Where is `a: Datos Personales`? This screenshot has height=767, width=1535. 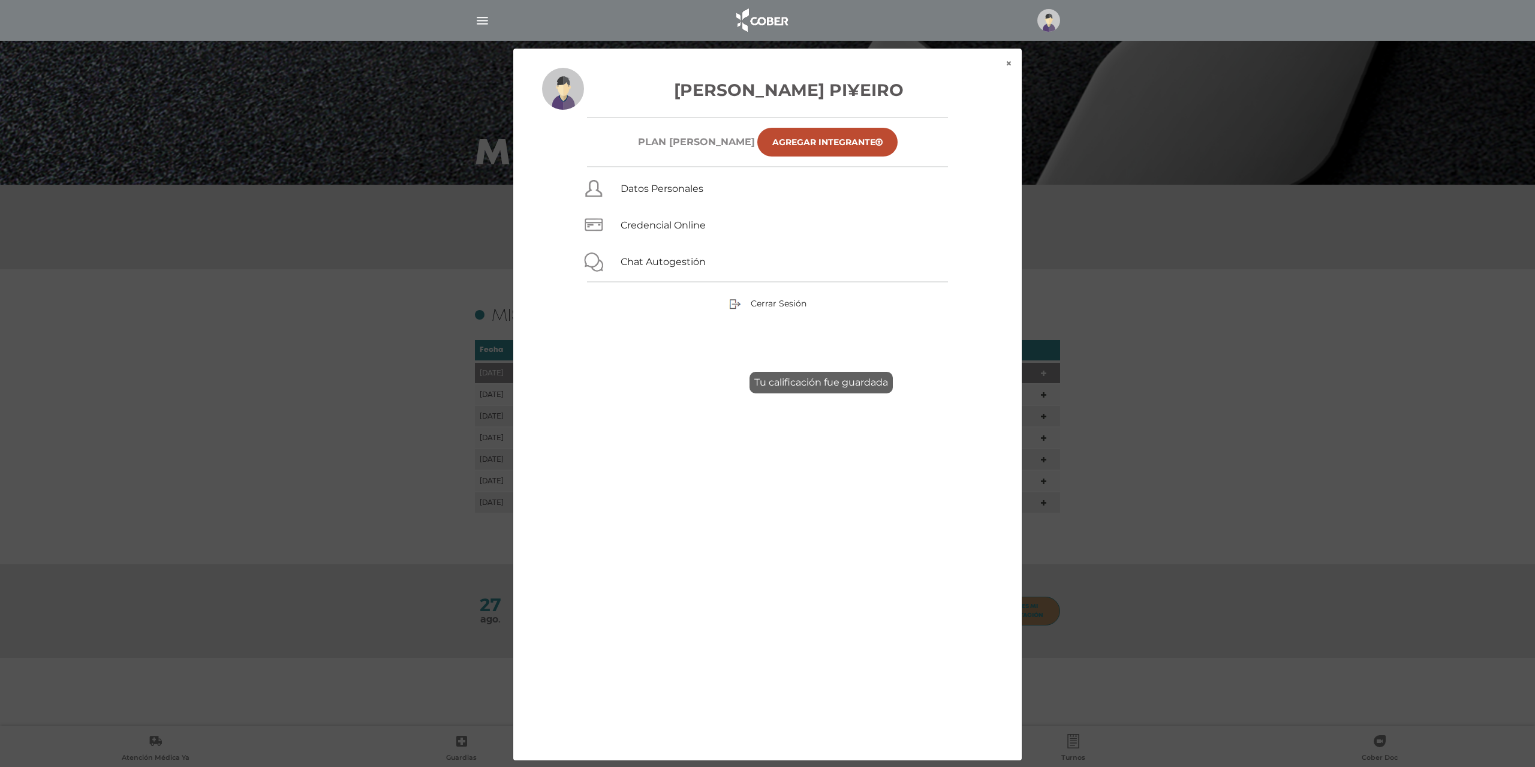
a: Datos Personales is located at coordinates (662, 188).